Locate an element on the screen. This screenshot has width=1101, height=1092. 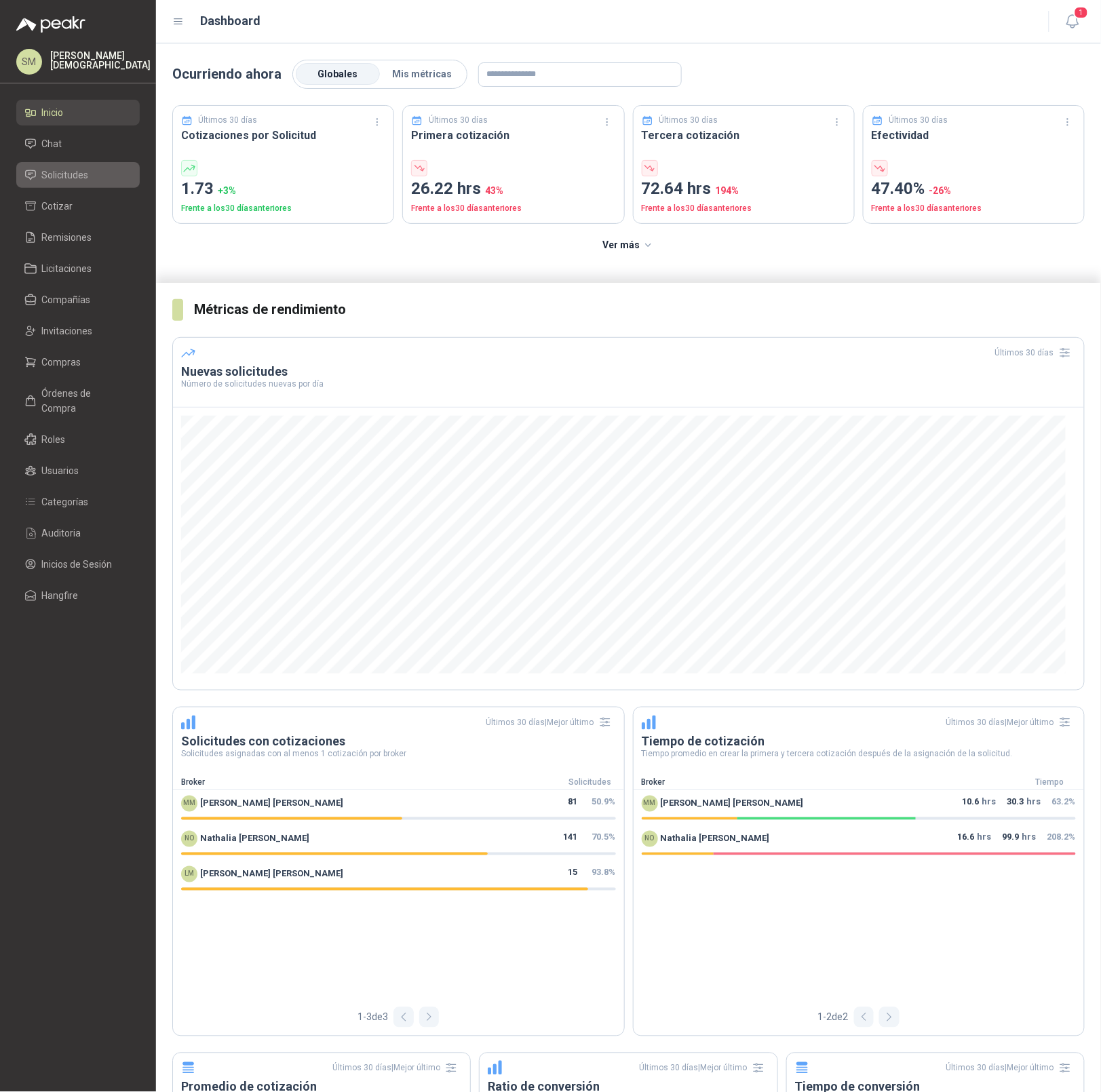
div: LM is located at coordinates (189, 874).